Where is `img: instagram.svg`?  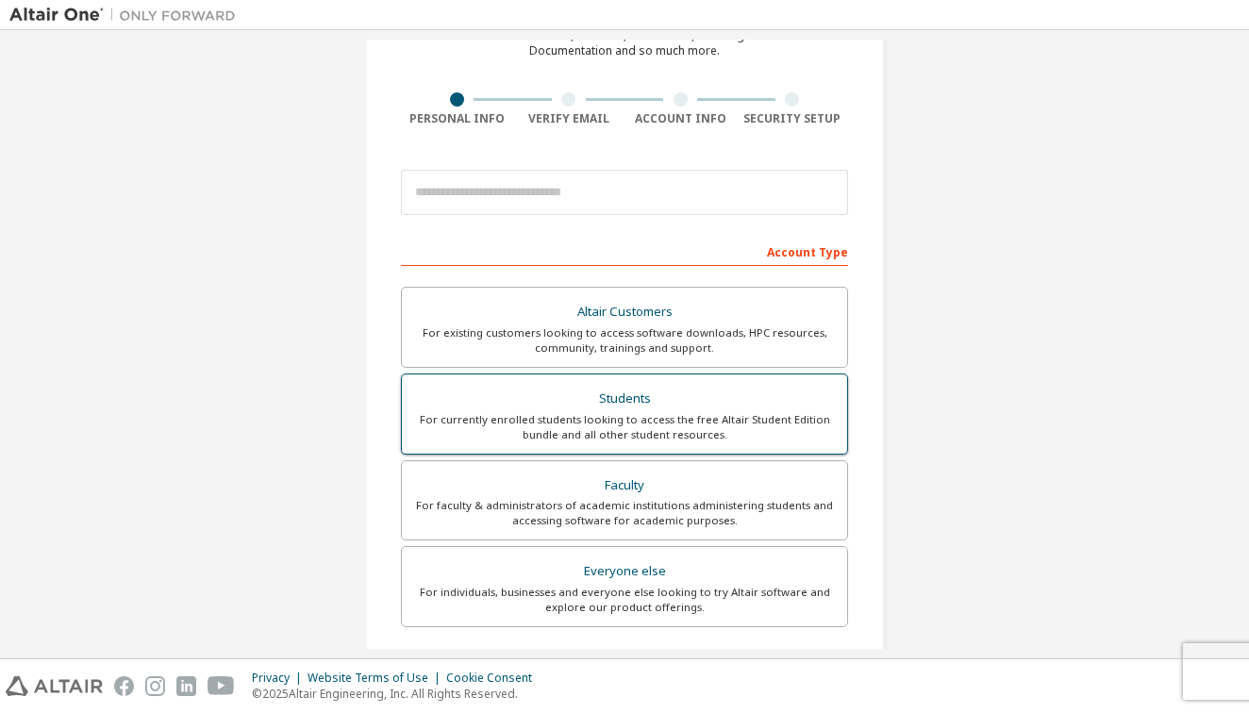 img: instagram.svg is located at coordinates (155, 686).